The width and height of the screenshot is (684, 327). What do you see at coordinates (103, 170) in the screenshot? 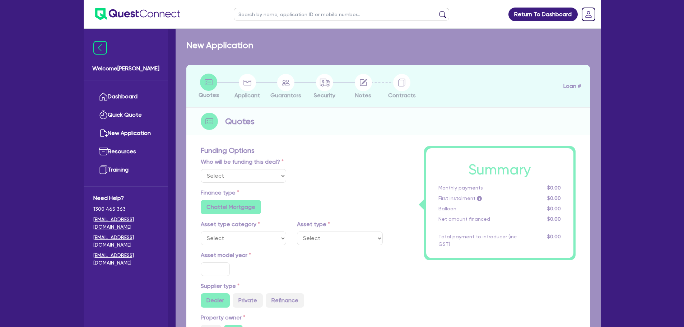
I see `img: training` at bounding box center [103, 170].